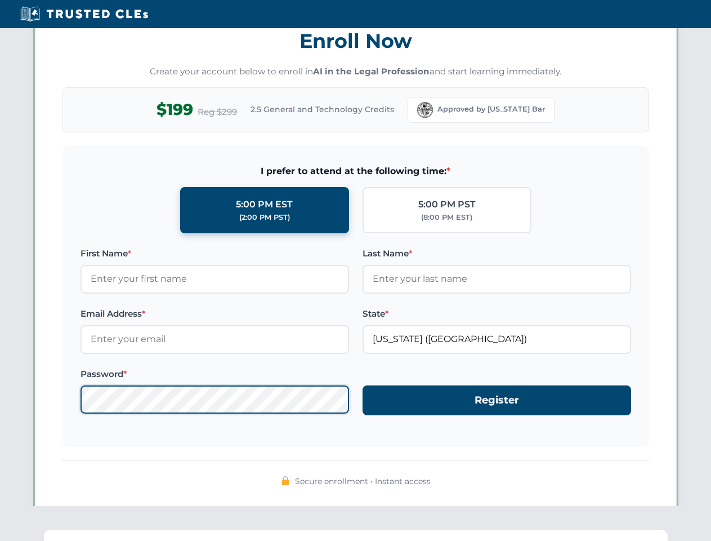  I want to click on label: Password, so click(215, 374).